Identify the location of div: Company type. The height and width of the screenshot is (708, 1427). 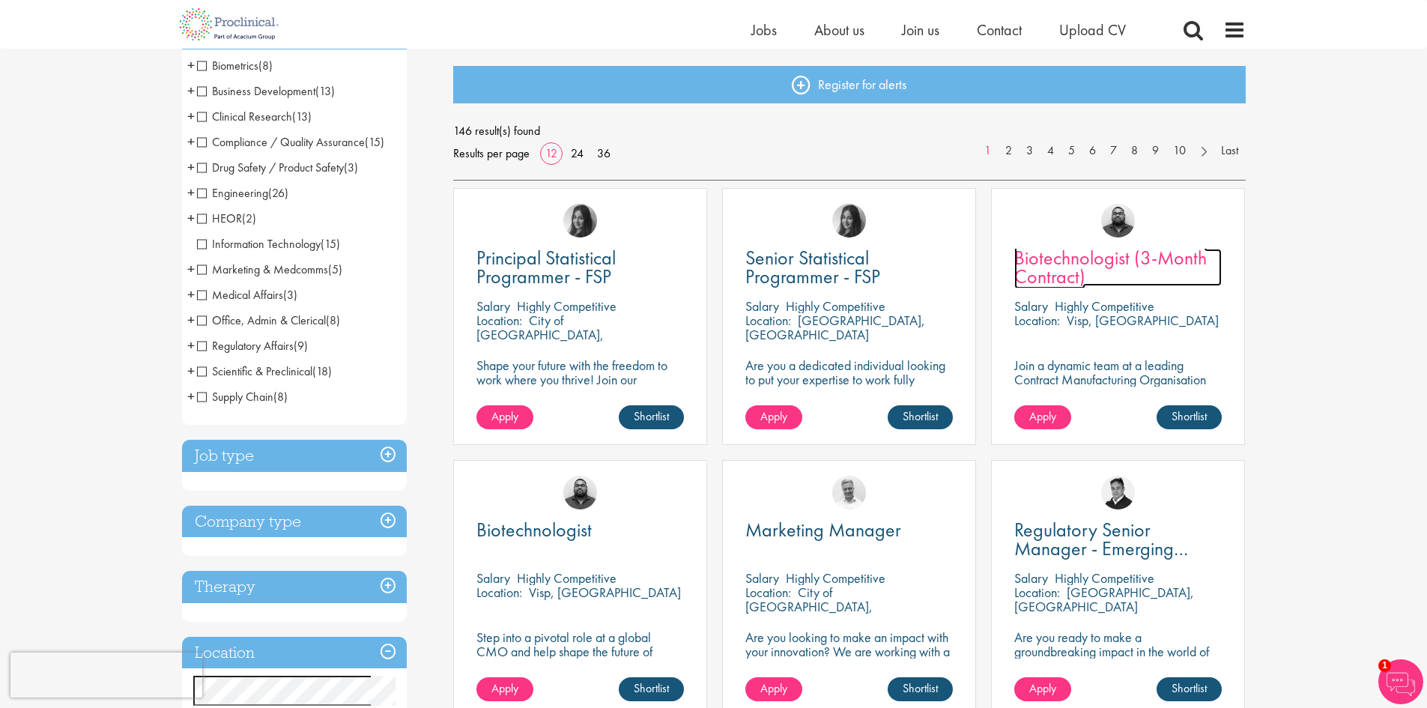
(294, 522).